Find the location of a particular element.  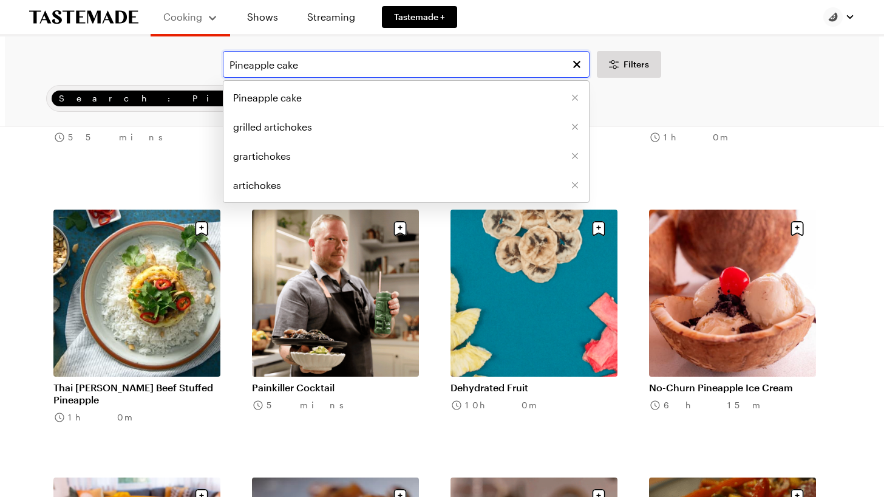

a: Painkiller Cocktail is located at coordinates (335, 387).